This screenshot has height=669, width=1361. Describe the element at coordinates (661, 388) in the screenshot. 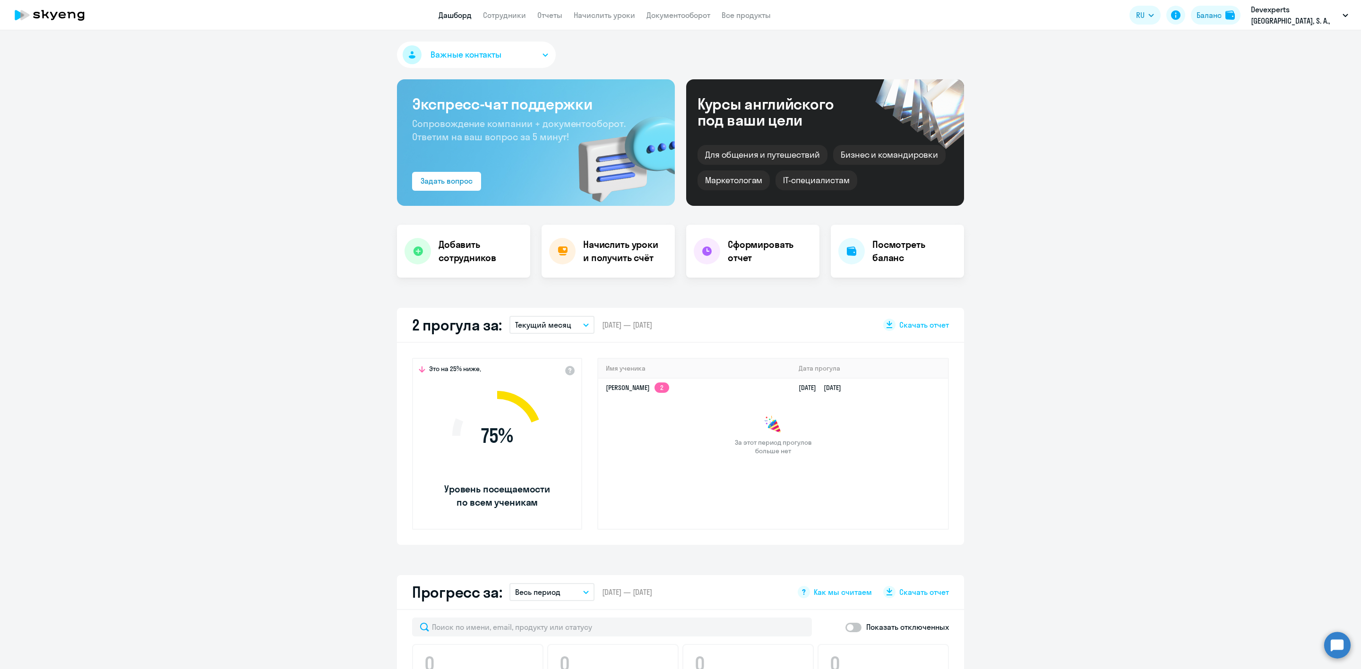

I see `app-skyeng-badge: 2` at that location.